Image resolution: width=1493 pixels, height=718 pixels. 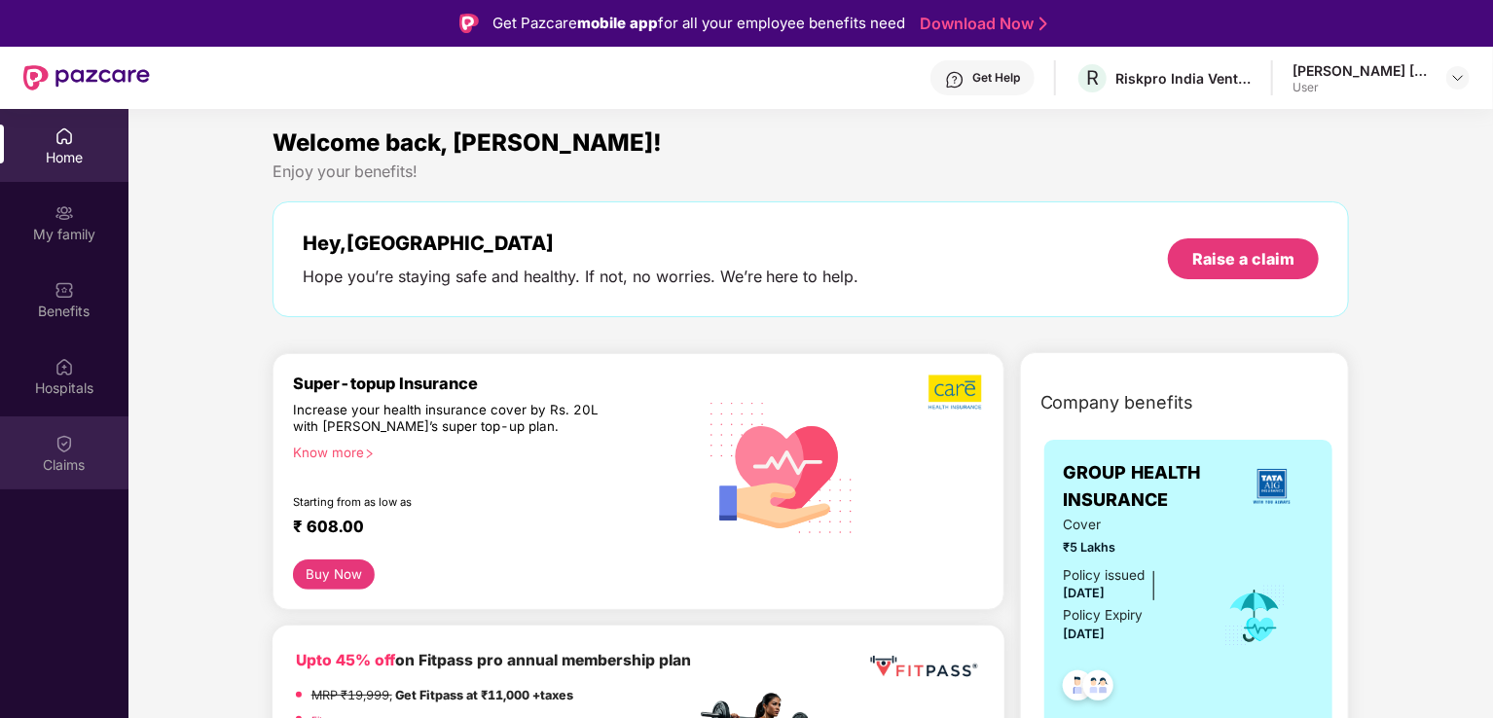 What do you see at coordinates (1272, 487) in the screenshot?
I see `img: insurerLogo` at bounding box center [1272, 487].